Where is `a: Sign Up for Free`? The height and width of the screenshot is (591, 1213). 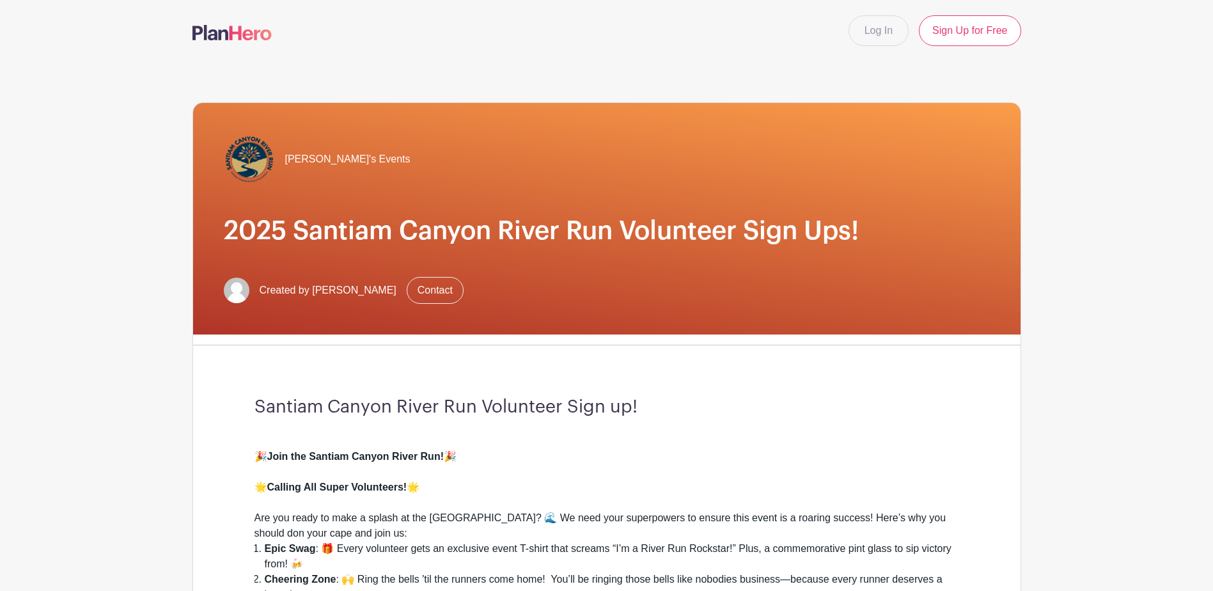 a: Sign Up for Free is located at coordinates (969, 31).